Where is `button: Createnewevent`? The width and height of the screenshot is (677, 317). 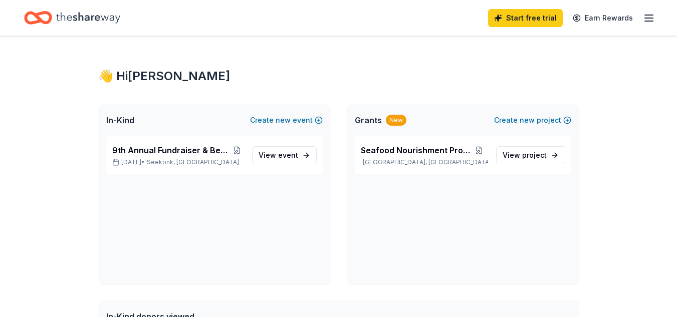
button: Createnewevent is located at coordinates (286, 120).